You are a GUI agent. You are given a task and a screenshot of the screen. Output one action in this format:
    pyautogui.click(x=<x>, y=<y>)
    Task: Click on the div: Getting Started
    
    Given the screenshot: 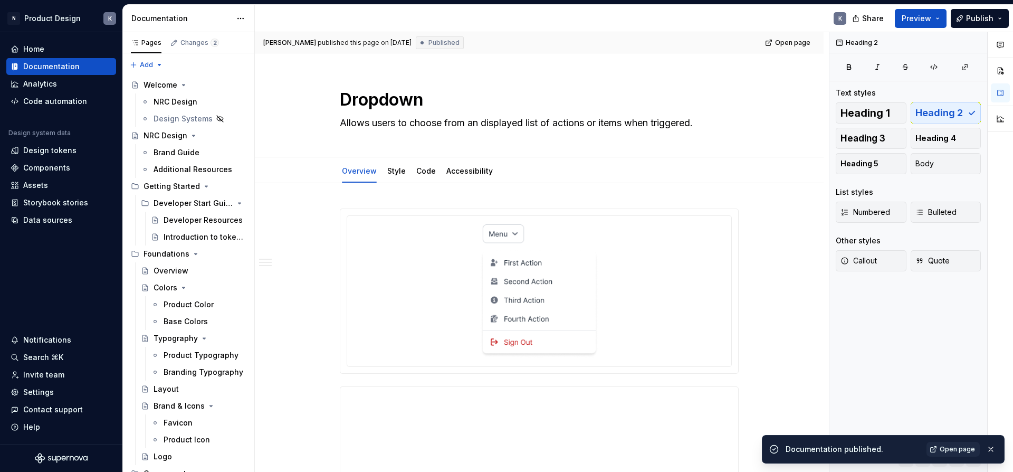 What is the action you would take?
    pyautogui.click(x=172, y=186)
    